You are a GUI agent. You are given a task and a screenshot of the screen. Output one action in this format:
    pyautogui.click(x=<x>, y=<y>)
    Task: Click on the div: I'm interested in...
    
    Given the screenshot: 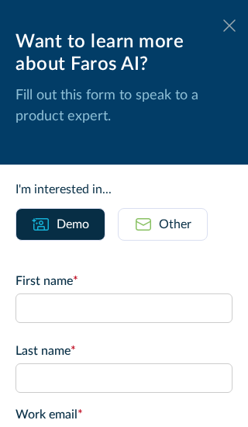 What is the action you would take?
    pyautogui.click(x=124, y=189)
    